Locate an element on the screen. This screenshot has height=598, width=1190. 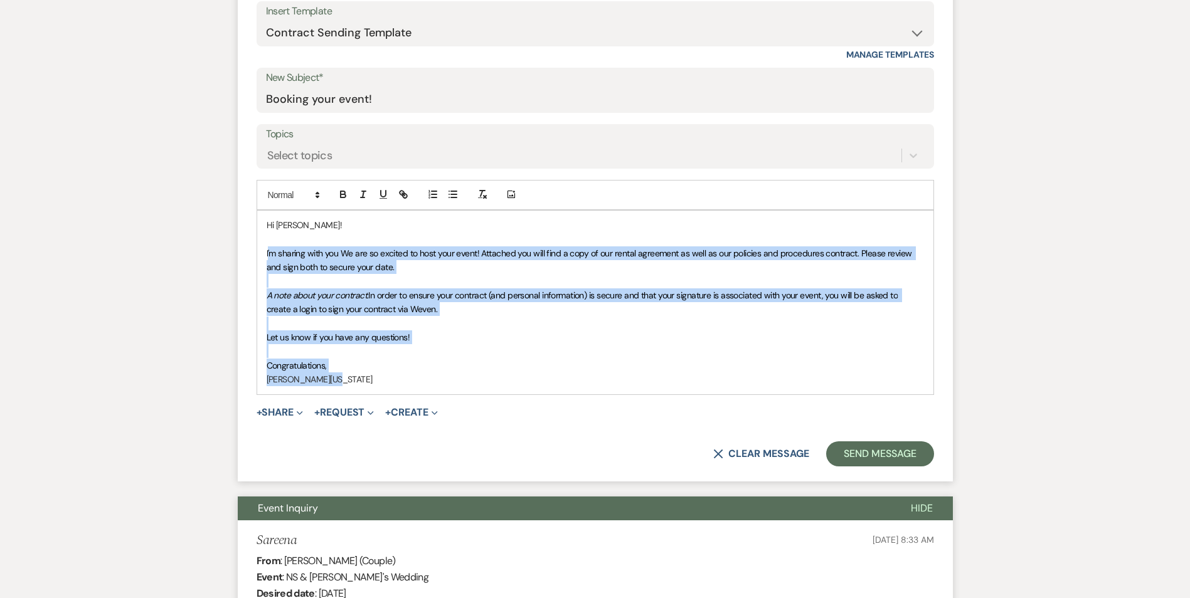
div: Insert Template is located at coordinates (595, 11).